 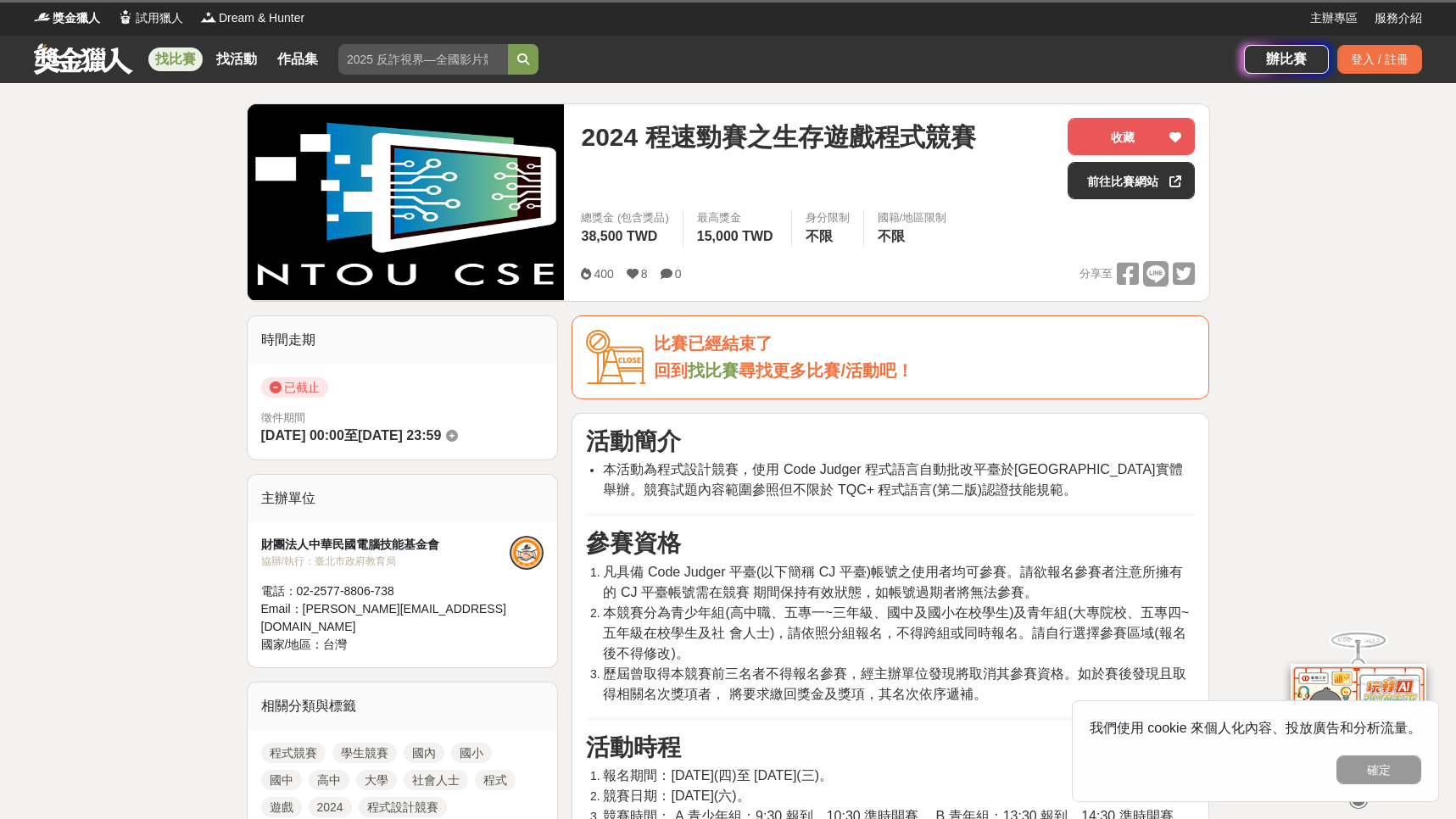 What do you see at coordinates (633, 747) in the screenshot?
I see `strong: 活動時程` at bounding box center [633, 747].